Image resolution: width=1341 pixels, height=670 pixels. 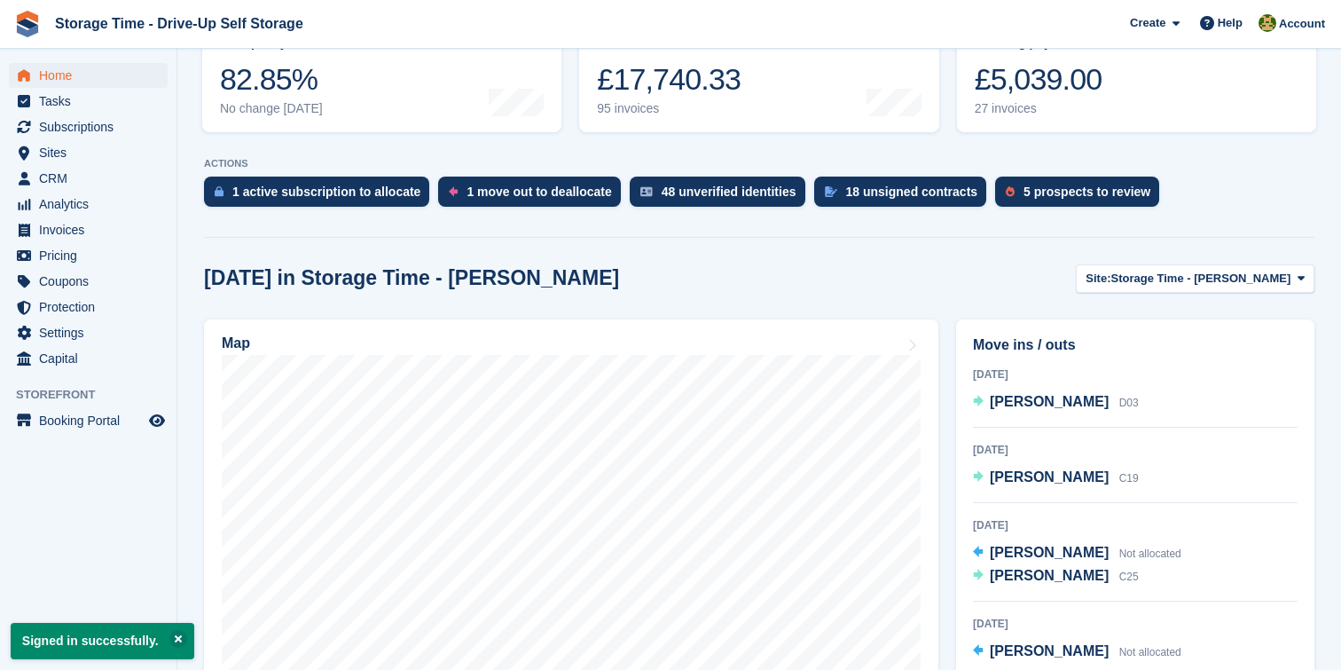 What do you see at coordinates (27, 24) in the screenshot?
I see `img: stora-icon-8386f47178a22dfd0bd8f6a31ec36ba5ce8667c1dd55bd0f319d3a0aa187defe.svg` at bounding box center [27, 24].